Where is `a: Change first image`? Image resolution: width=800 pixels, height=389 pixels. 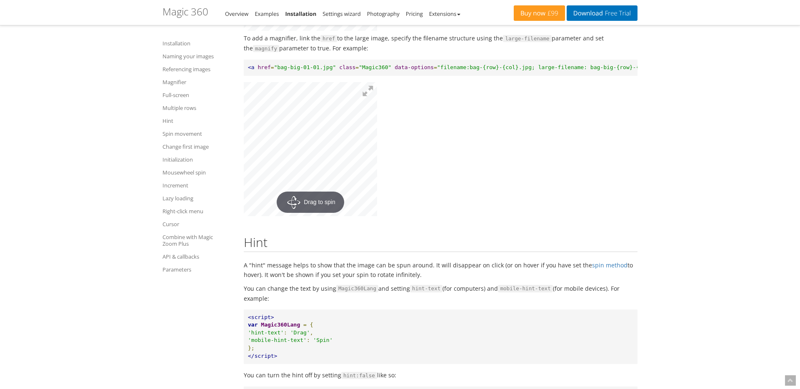
a: Change first image is located at coordinates (198, 147).